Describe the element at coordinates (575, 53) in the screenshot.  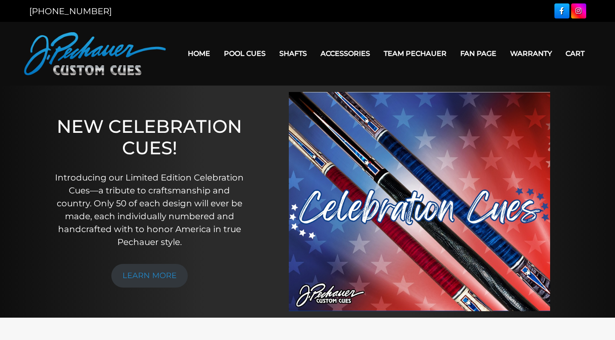
I see `a: Cart` at that location.